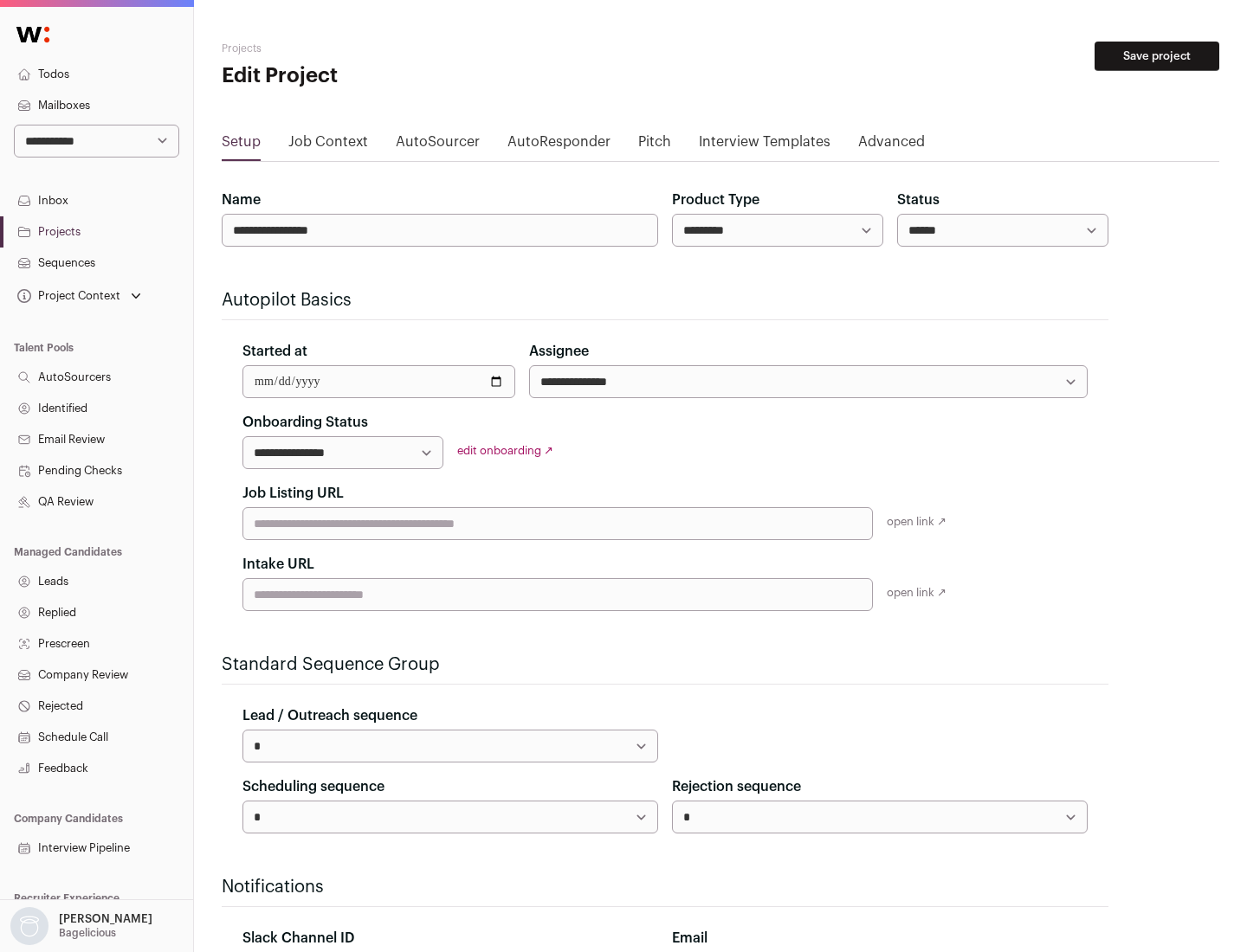 The width and height of the screenshot is (1247, 952). What do you see at coordinates (1158, 56) in the screenshot?
I see `button: Save project` at bounding box center [1158, 56].